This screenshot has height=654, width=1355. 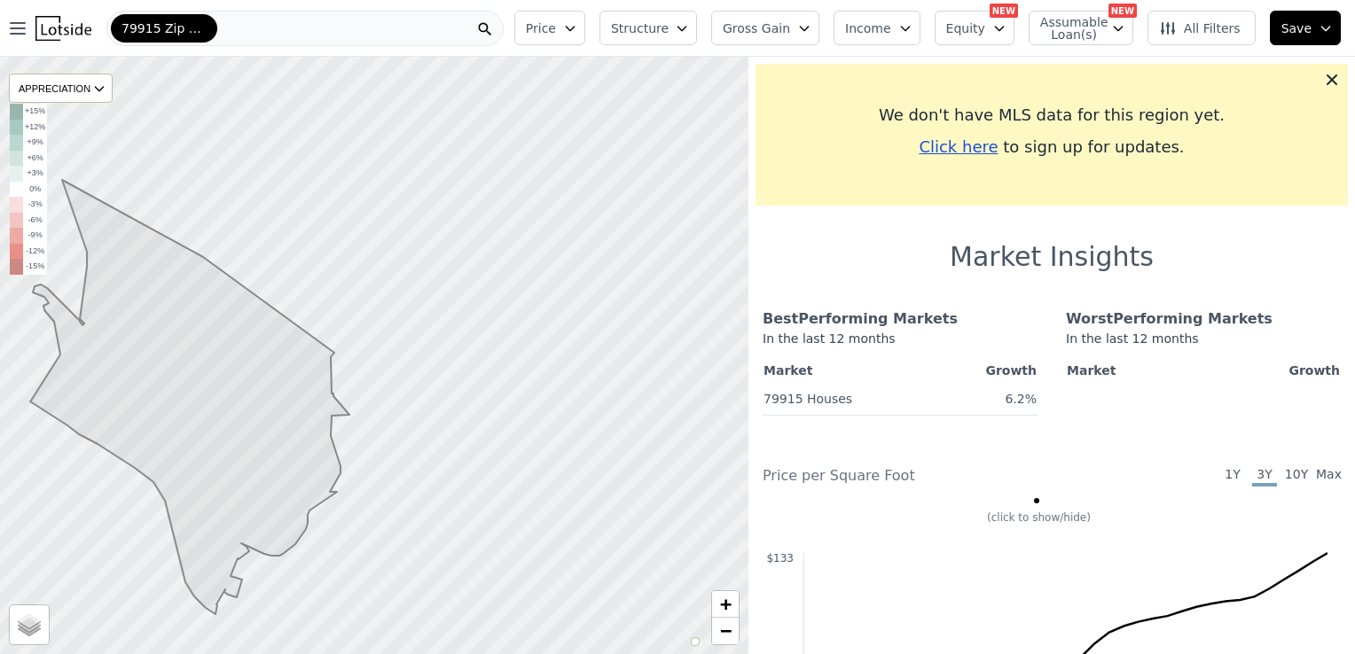 I want to click on span: Equity, so click(x=965, y=28).